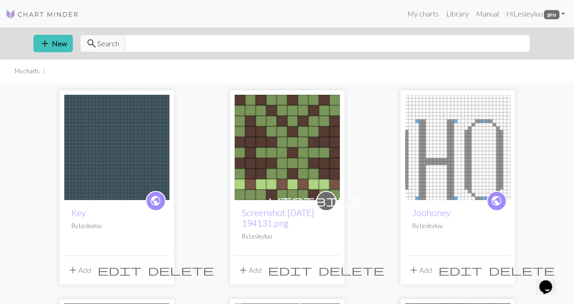 Image resolution: width=574 pixels, height=304 pixels. Describe the element at coordinates (552, 15) in the screenshot. I see `span: pro` at that location.